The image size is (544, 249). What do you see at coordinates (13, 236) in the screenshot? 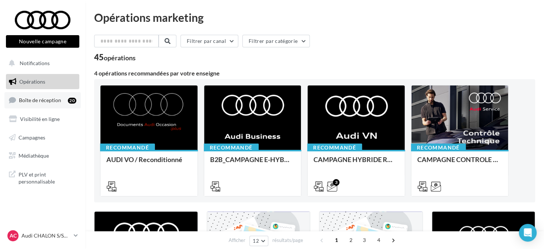
I see `span: AC` at bounding box center [13, 236].